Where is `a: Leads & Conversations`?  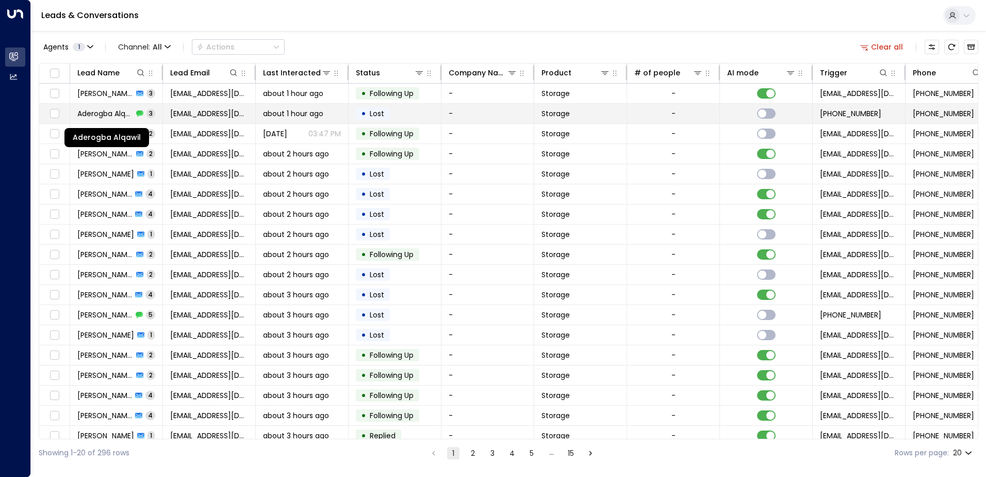 a: Leads & Conversations is located at coordinates (90, 15).